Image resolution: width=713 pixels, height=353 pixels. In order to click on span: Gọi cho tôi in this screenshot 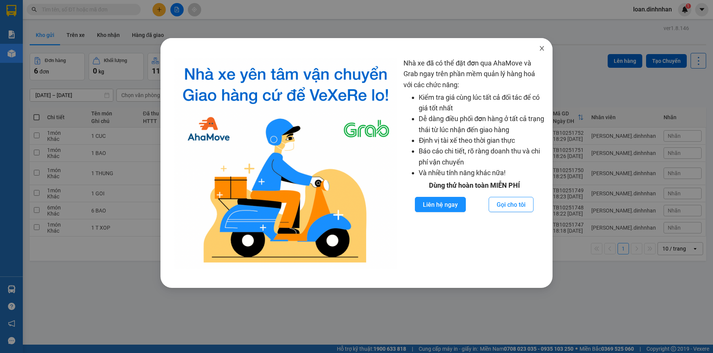, I will do `click(511, 204)`.